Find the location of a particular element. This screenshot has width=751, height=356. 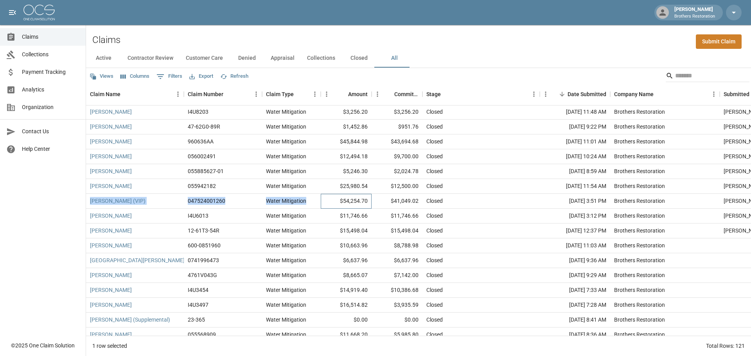

div: 600-0851960 is located at coordinates (204, 246).